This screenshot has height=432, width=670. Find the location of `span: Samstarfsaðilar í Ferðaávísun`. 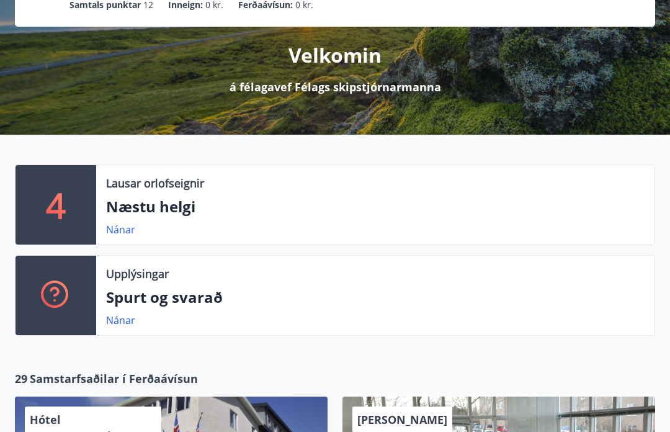

span: Samstarfsaðilar í Ferðaávísun is located at coordinates (114, 379).